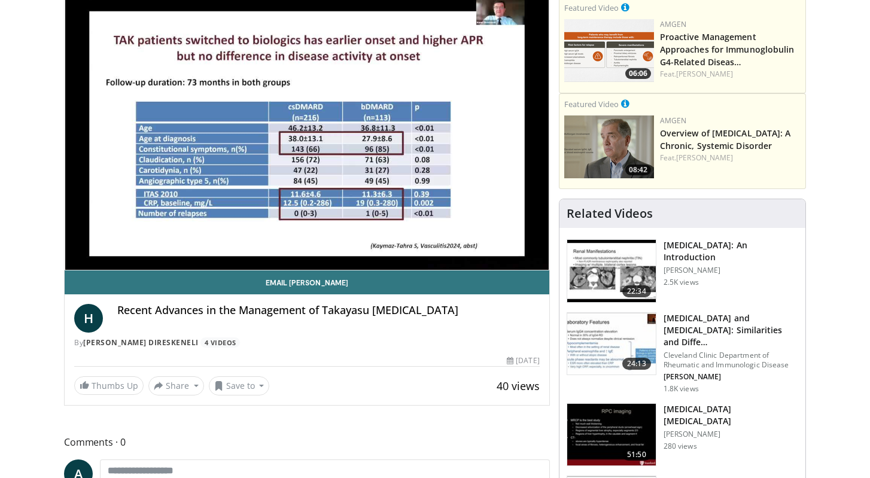 Image resolution: width=870 pixels, height=478 pixels. I want to click on span: H, so click(89, 318).